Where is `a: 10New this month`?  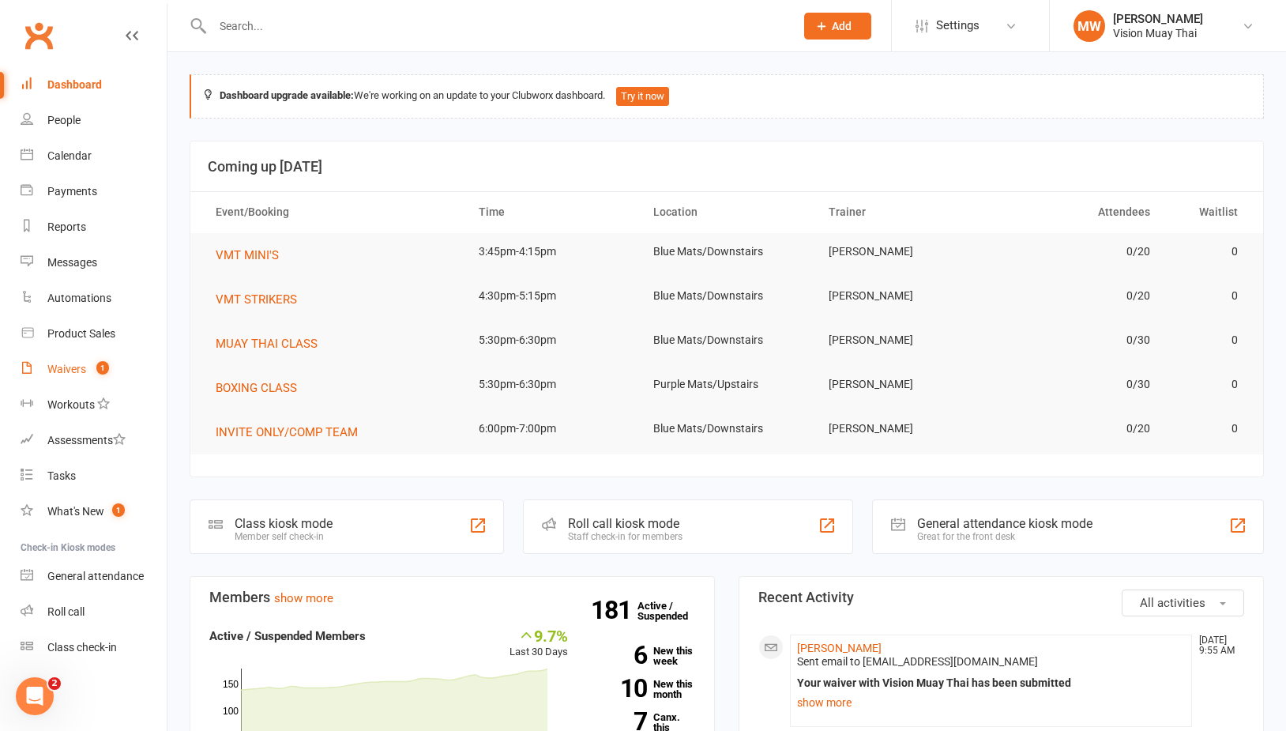 a: 10New this month is located at coordinates (643, 689).